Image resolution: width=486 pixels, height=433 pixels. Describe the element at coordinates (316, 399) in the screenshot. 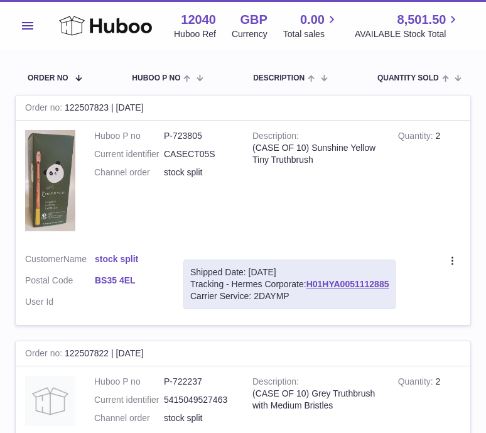

I see `div: (CASE OF 10) Grey Truthbrush with Medium Bristles` at that location.